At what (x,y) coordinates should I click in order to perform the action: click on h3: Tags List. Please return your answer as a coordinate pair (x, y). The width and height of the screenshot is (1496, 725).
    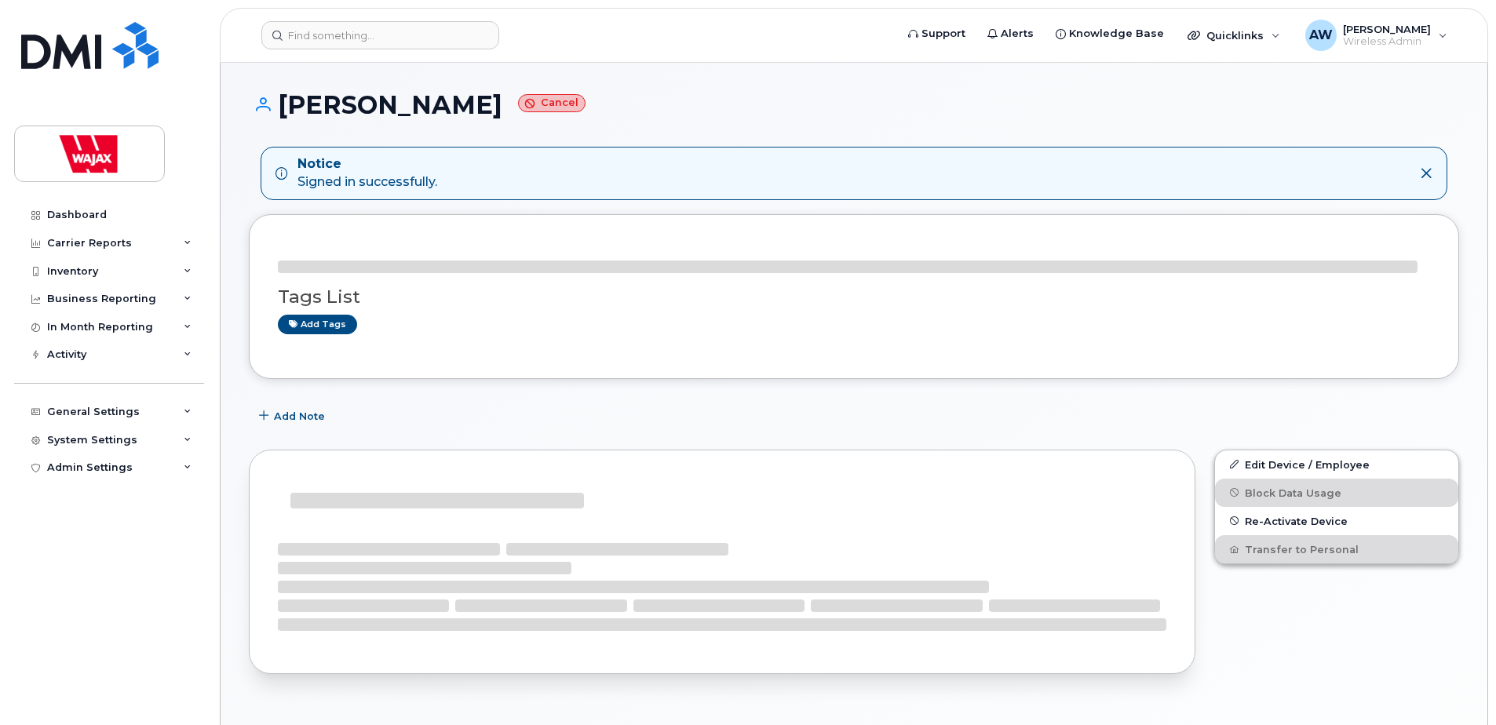
    Looking at the image, I should click on (854, 297).